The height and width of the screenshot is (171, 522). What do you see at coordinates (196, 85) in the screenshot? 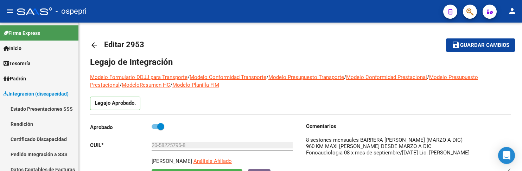
I see `a: Modelo Planilla FIM` at bounding box center [196, 85].